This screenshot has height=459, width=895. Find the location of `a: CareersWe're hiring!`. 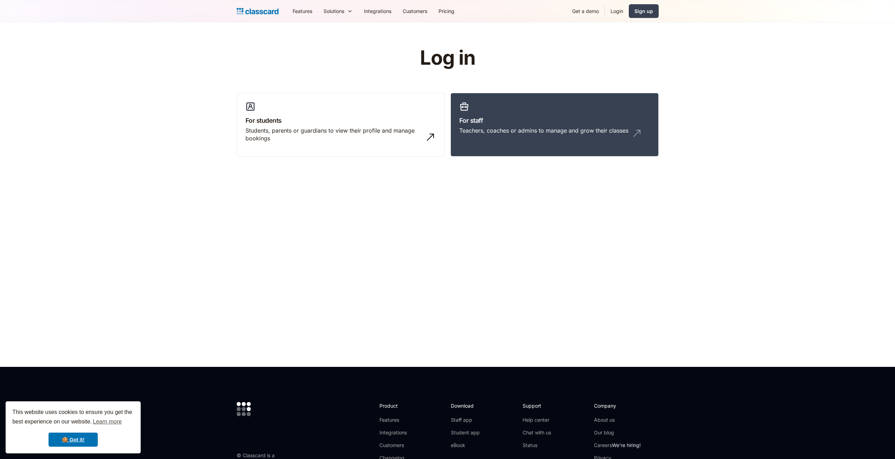

a: CareersWe're hiring! is located at coordinates (617, 445).